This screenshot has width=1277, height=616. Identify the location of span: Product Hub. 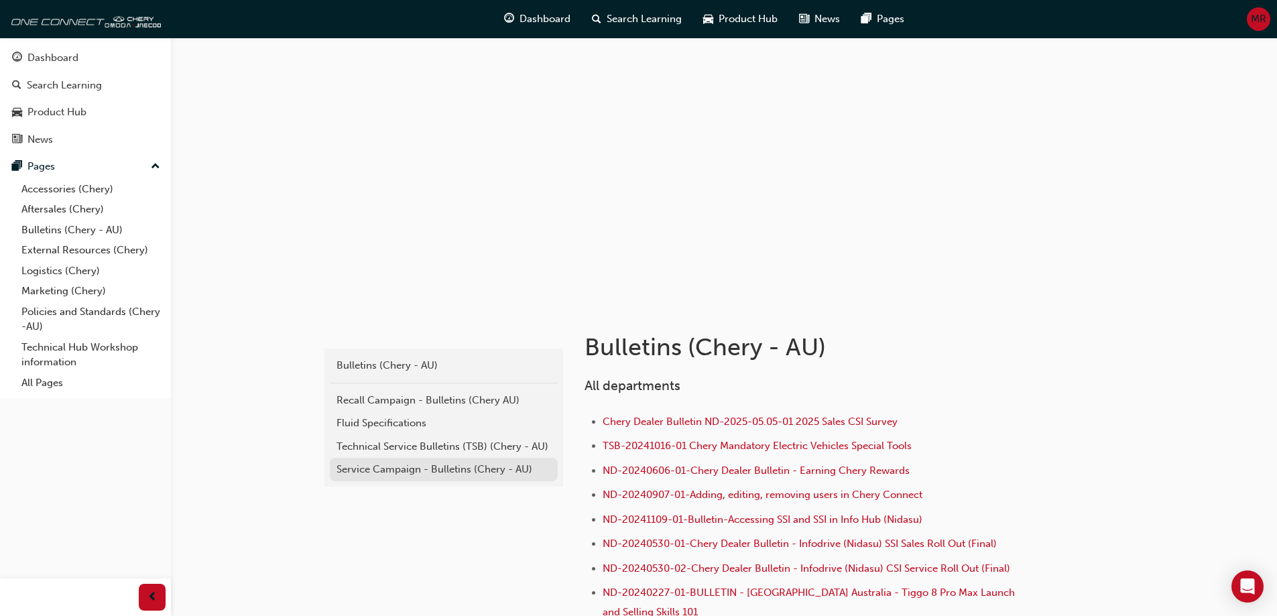
(748, 19).